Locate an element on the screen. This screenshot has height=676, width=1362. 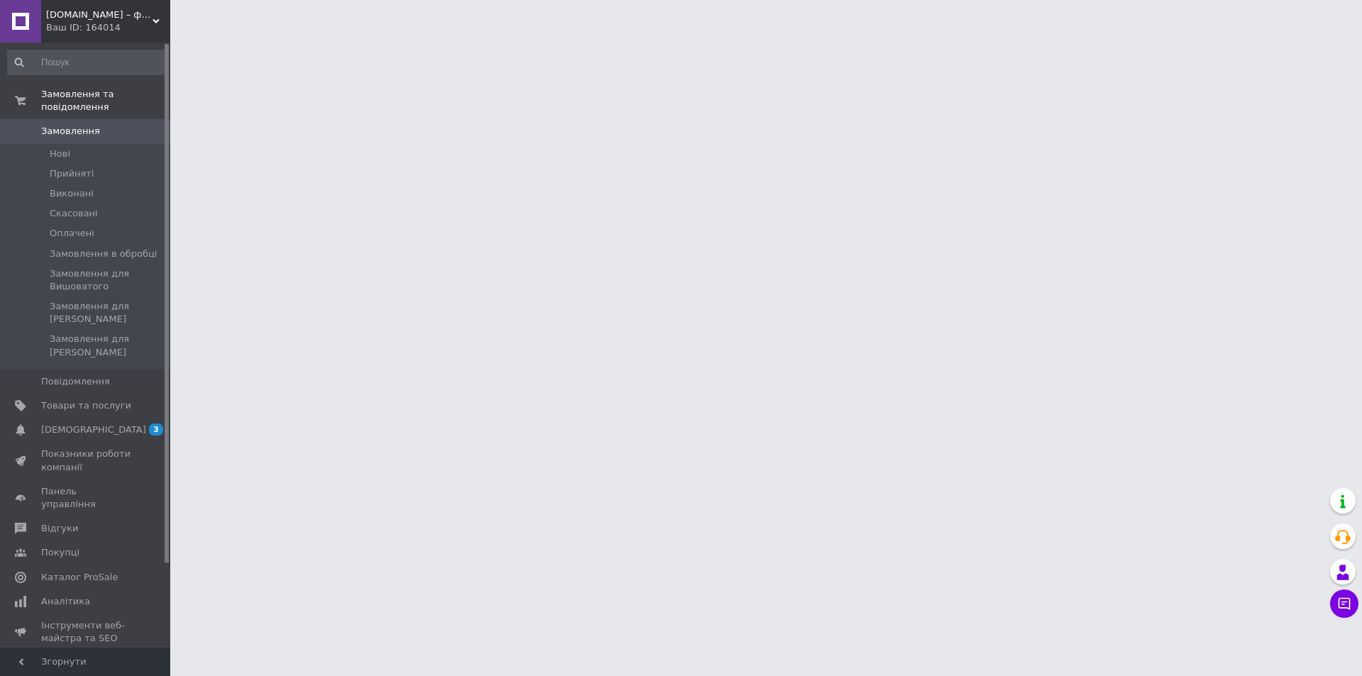
div: Ваш ID: 164014 is located at coordinates (108, 28).